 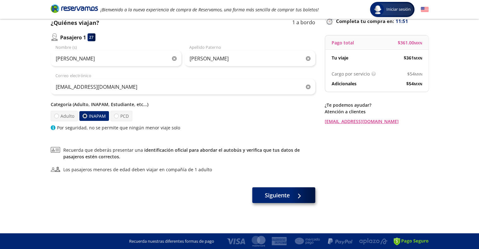 I want to click on input: Correo electrónico, so click(x=183, y=87).